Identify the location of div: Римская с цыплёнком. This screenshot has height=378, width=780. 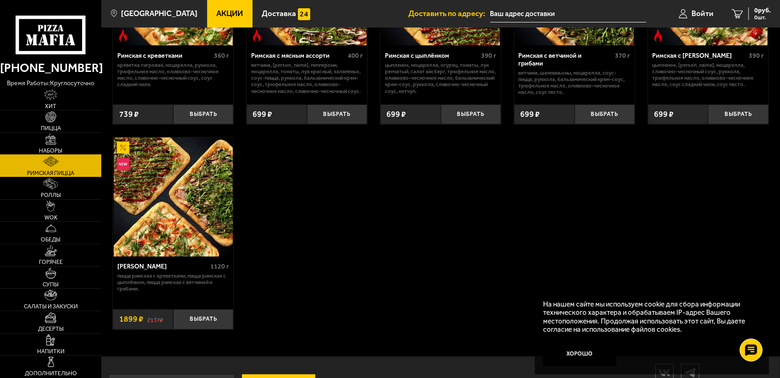
(432, 55).